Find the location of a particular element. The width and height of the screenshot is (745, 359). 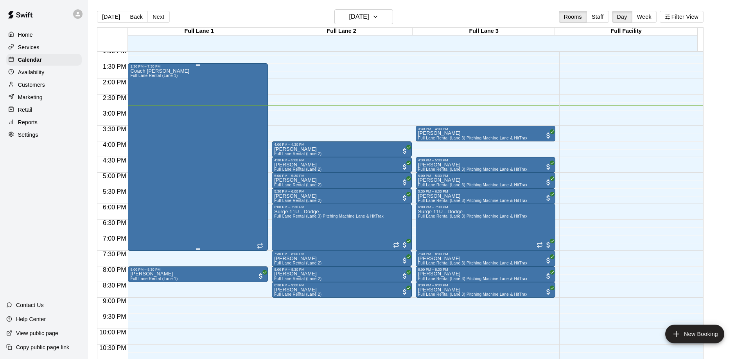

div: Full Lane 3 is located at coordinates (484, 31).